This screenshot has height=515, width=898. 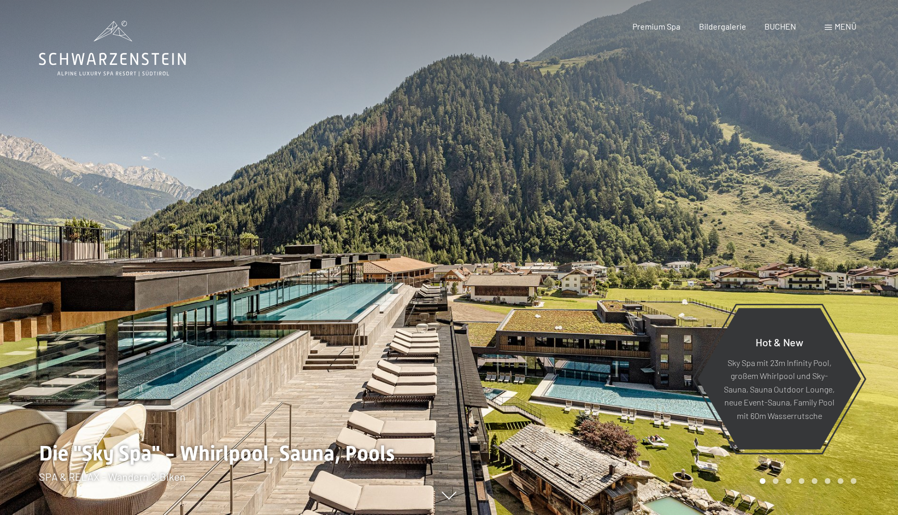 I want to click on span: BUCHEN, so click(x=780, y=26).